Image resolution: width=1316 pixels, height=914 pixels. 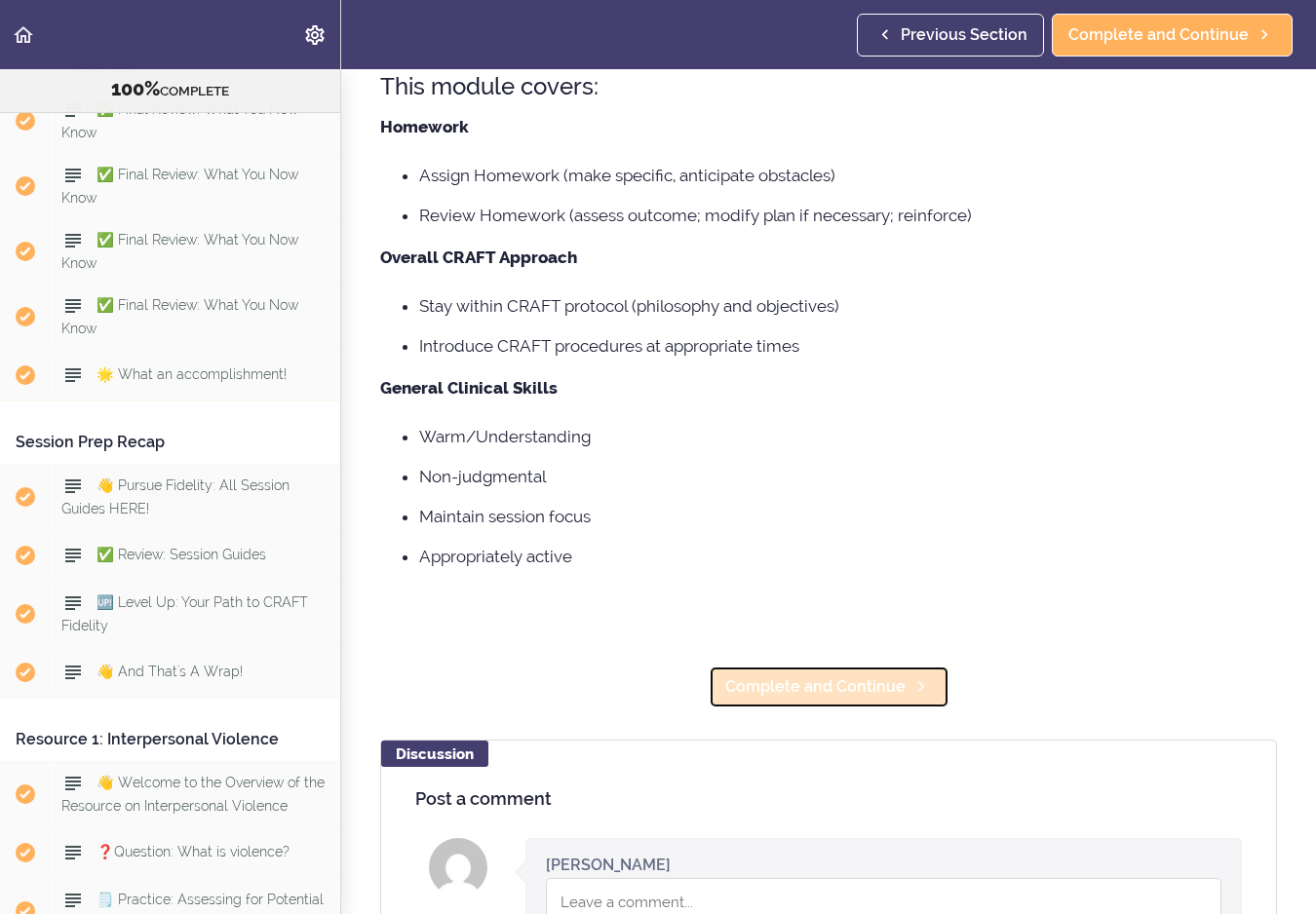 I want to click on span: 👋 Pursue Fidelity: All Session Guides HERE!, so click(x=176, y=496).